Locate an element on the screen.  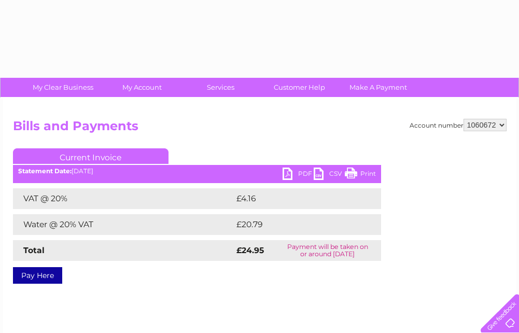
h2: Bills and Payments is located at coordinates (260, 129).